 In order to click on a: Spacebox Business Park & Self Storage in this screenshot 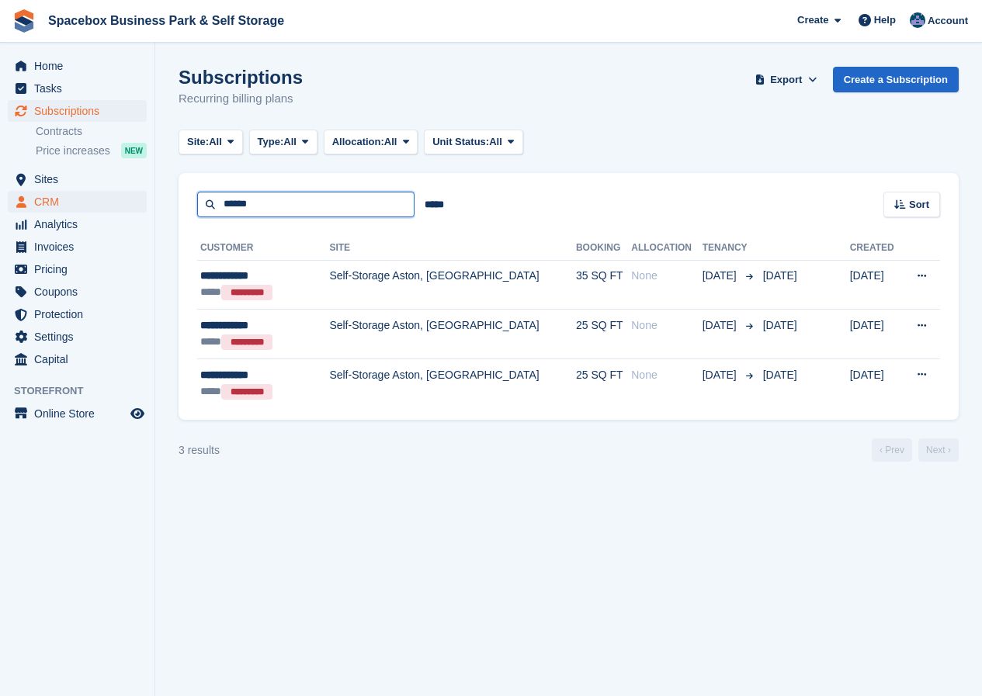, I will do `click(166, 20)`.